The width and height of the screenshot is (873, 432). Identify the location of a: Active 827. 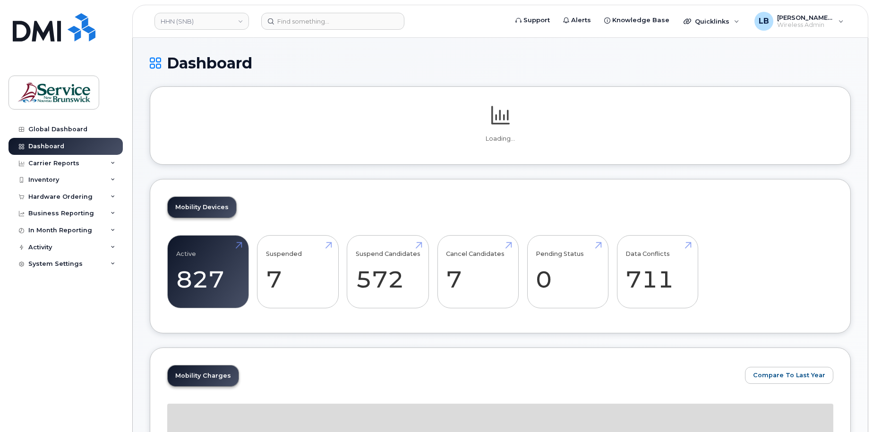
(208, 272).